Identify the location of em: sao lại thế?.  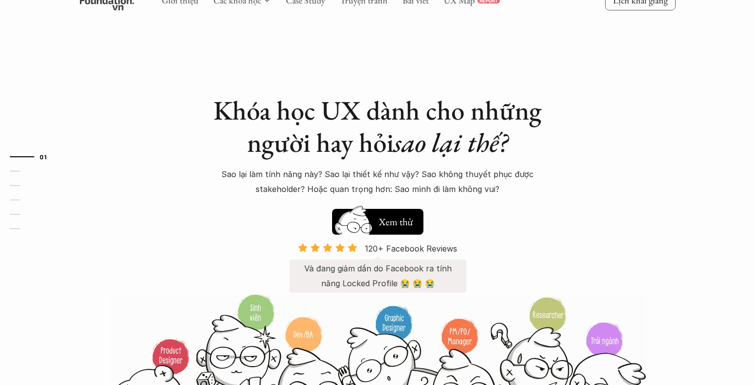
(451, 142).